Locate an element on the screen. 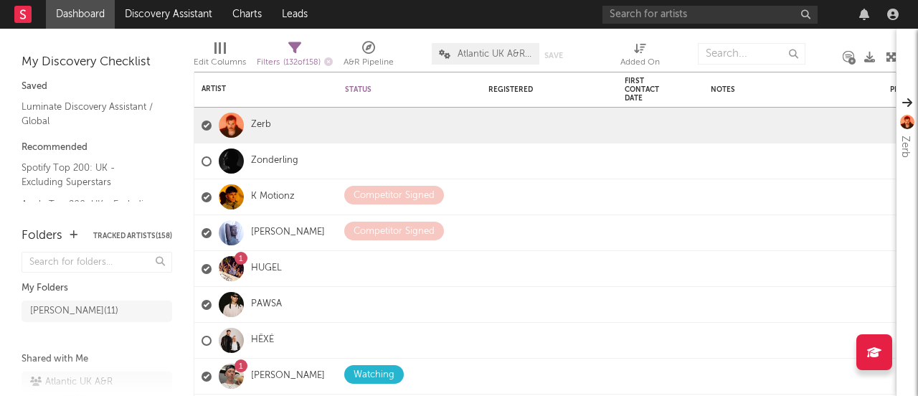  div: Zerb is located at coordinates (905, 146).